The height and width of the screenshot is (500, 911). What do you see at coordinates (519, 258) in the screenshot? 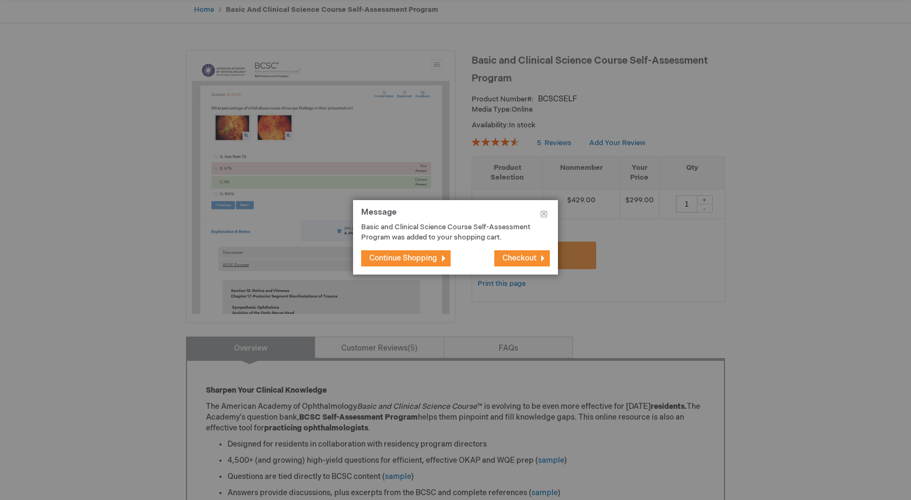
I see `span: Checkout` at bounding box center [519, 258].